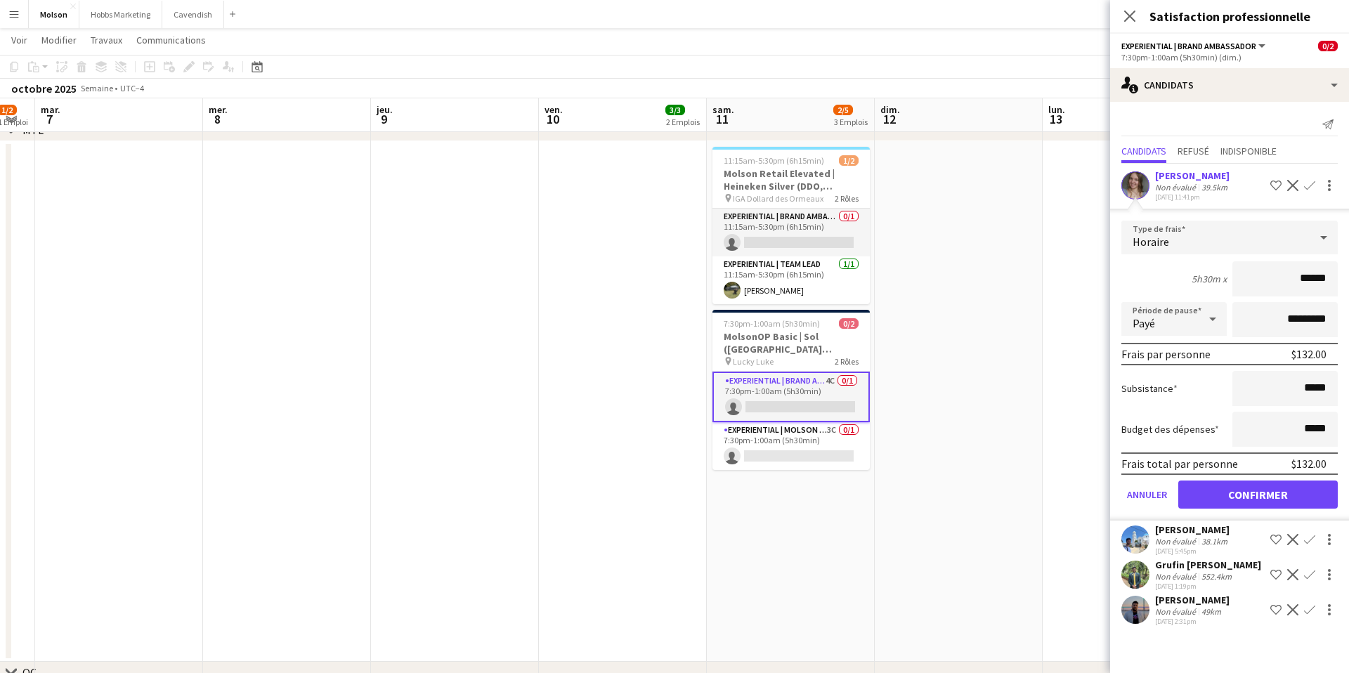 This screenshot has height=673, width=1349. What do you see at coordinates (44, 89) in the screenshot?
I see `div: octobre 2025` at bounding box center [44, 89].